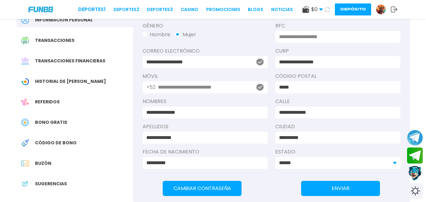 This screenshot has height=202, width=426. Describe the element at coordinates (338, 127) in the screenshot. I see `label: Ciudad` at that location.